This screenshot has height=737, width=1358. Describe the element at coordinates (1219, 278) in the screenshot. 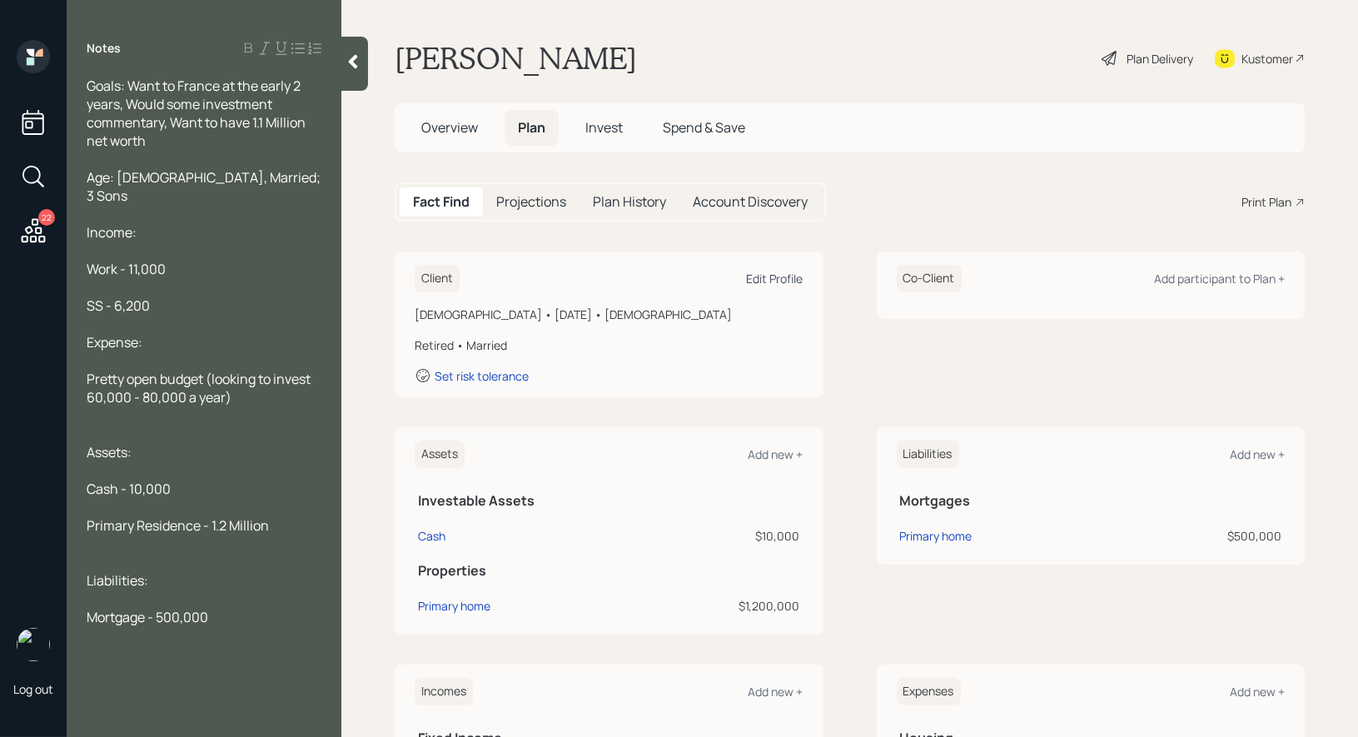

I see `div: Add participant to Plan +` at that location.